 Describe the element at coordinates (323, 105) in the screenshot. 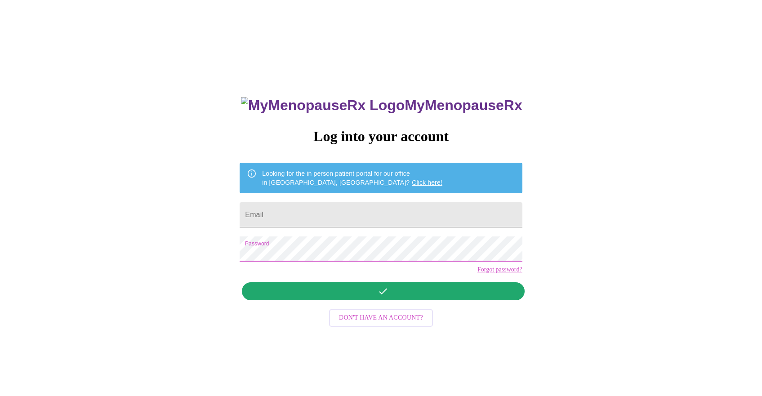

I see `img: MyMenopauseRx Logo` at that location.